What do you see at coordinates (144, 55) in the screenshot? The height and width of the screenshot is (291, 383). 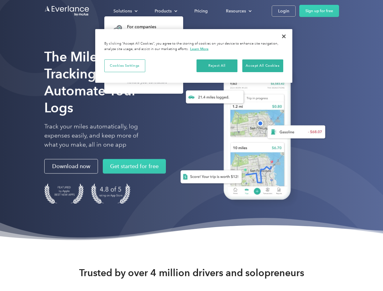 I see `nav: Solutions` at bounding box center [144, 55].